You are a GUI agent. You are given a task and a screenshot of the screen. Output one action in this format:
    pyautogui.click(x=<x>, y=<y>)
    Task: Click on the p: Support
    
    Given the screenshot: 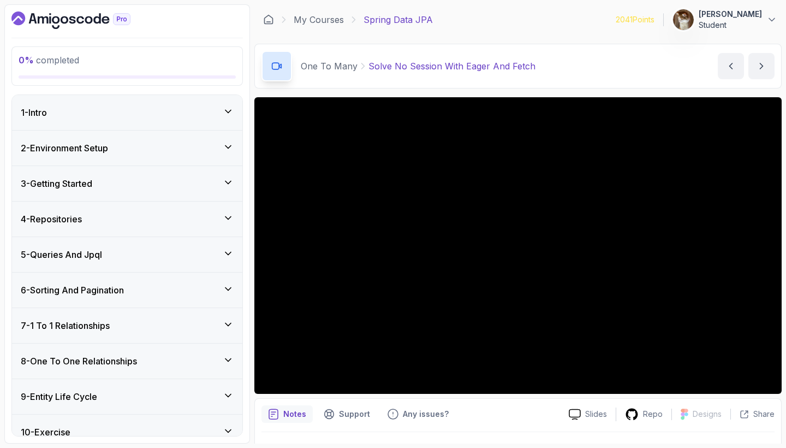 What is the action you would take?
    pyautogui.click(x=354, y=414)
    